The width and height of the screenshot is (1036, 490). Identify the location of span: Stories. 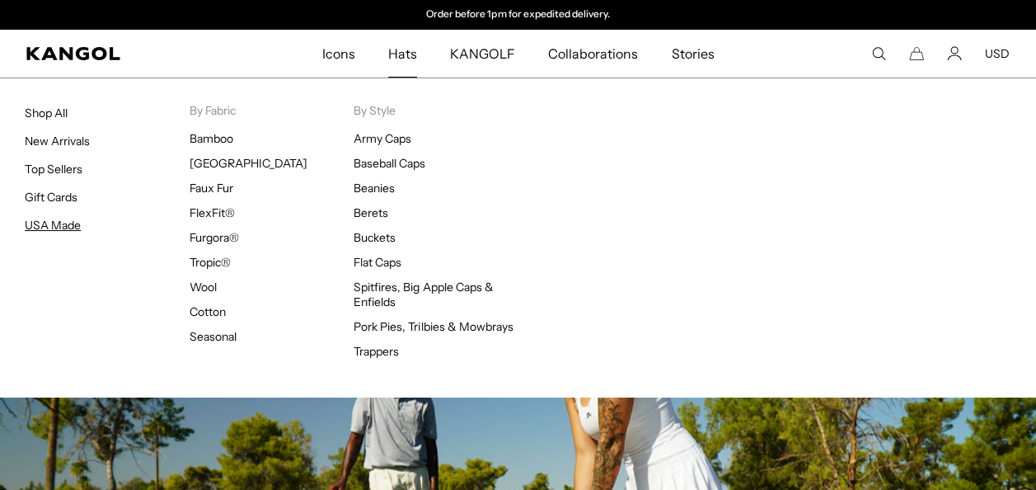
(692, 54).